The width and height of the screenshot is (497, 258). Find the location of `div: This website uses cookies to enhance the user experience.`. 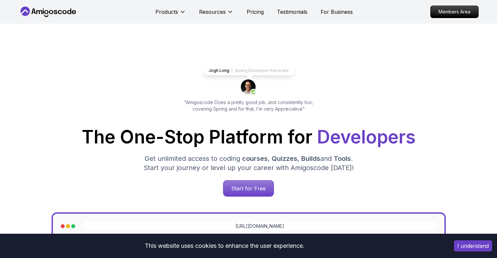

div: This website uses cookies to enhance the user experience. is located at coordinates (224, 246).